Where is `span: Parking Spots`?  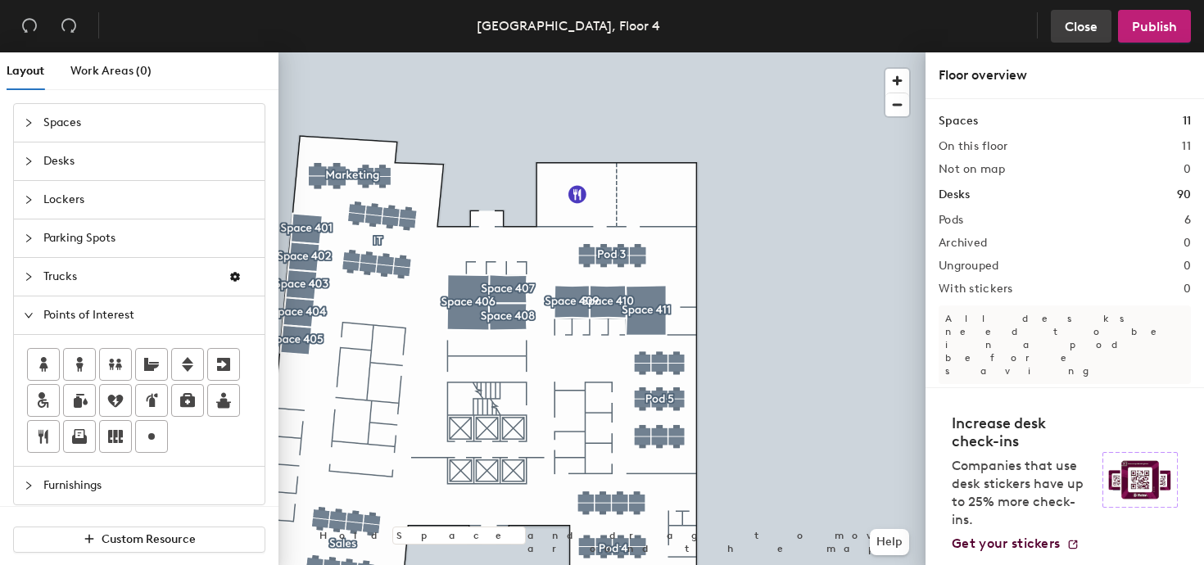
span: Parking Spots is located at coordinates (149, 238).